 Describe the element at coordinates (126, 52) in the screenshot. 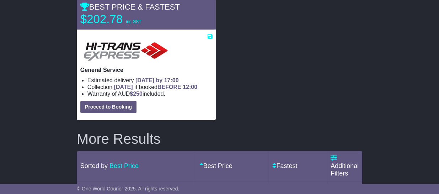

I see `img: HiTrans: General Service` at that location.